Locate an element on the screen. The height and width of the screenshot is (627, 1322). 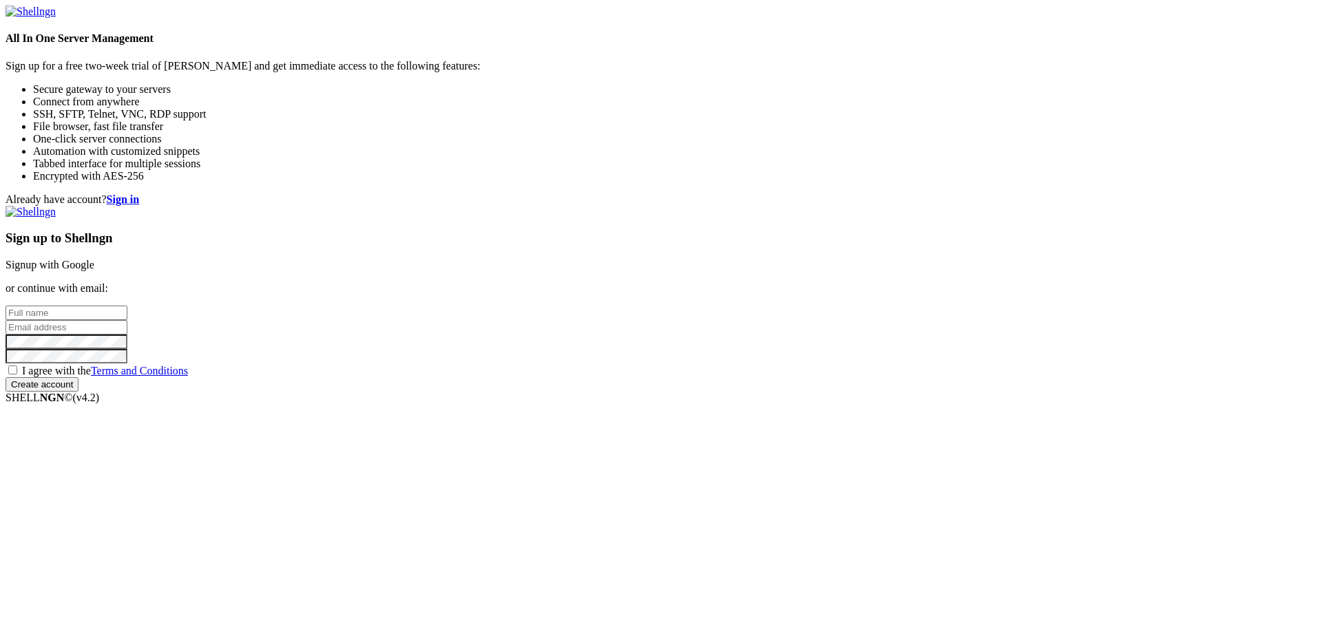
li: SSH, SFTP, Telnet, VNC, RDP support is located at coordinates (675, 114).